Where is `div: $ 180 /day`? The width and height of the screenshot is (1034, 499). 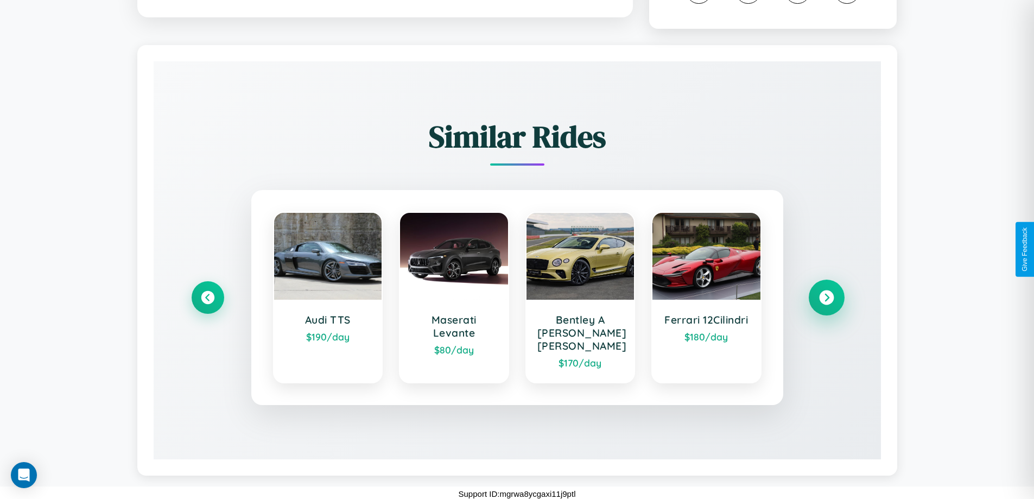
div: $ 180 /day is located at coordinates (706, 337).